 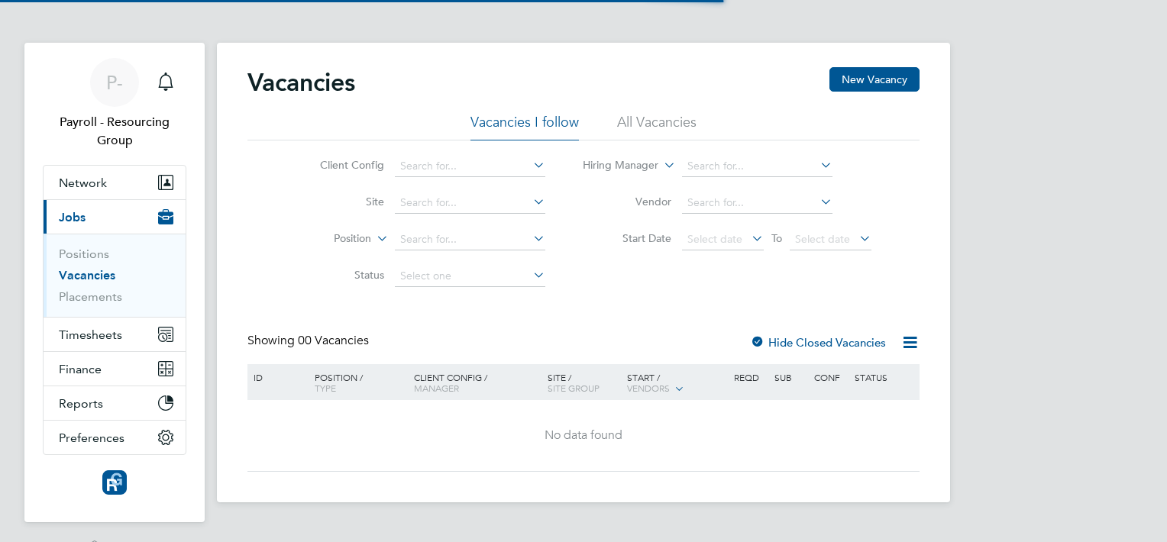 I want to click on label: Start Date, so click(x=627, y=238).